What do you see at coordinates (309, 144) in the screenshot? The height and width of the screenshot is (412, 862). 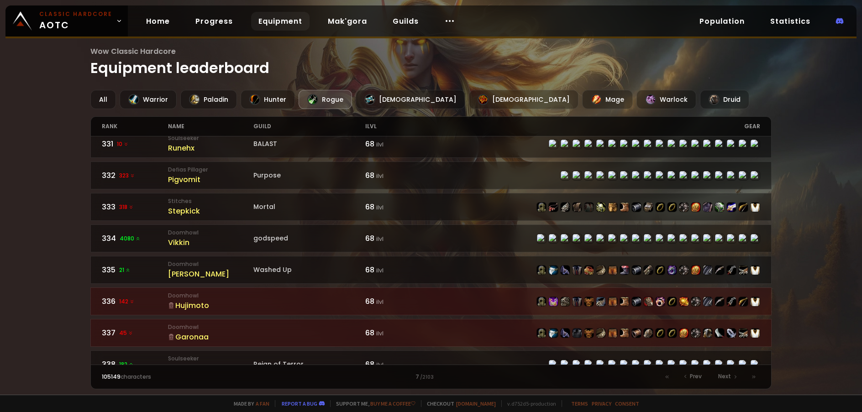 I see `div: BALAST` at bounding box center [309, 144].